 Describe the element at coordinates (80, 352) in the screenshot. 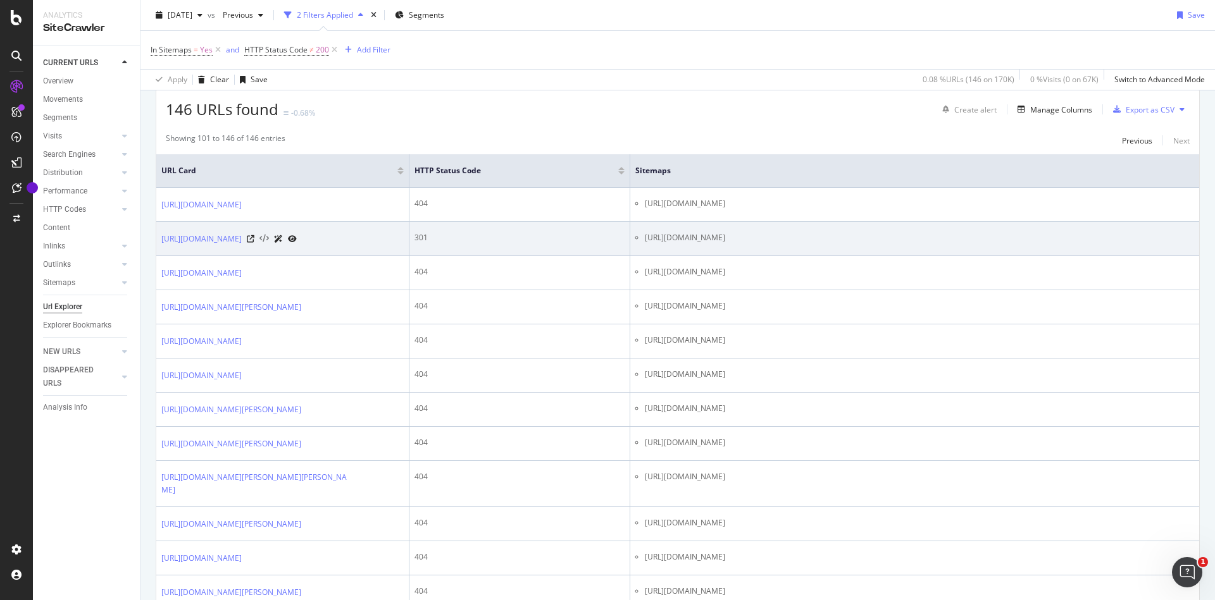

I see `a: NEW URLS` at that location.